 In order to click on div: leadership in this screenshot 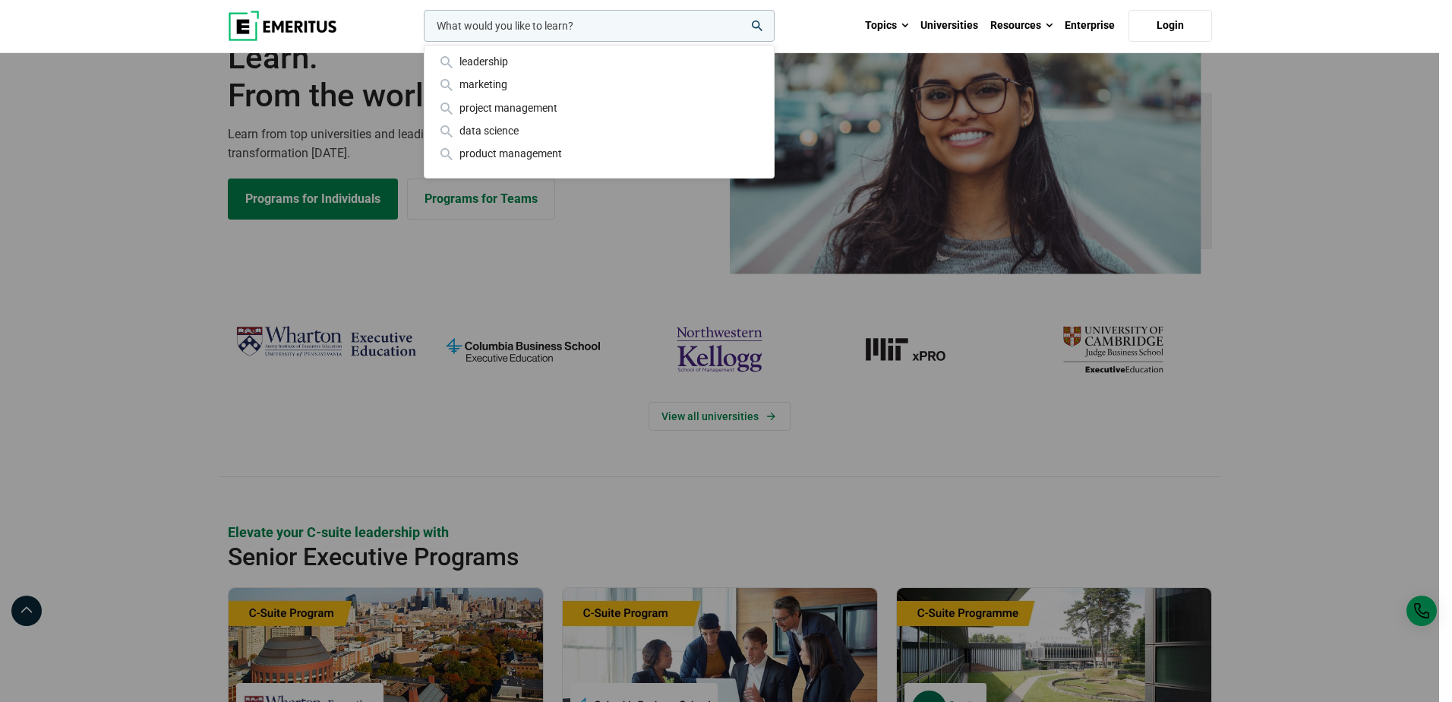, I will do `click(599, 62)`.